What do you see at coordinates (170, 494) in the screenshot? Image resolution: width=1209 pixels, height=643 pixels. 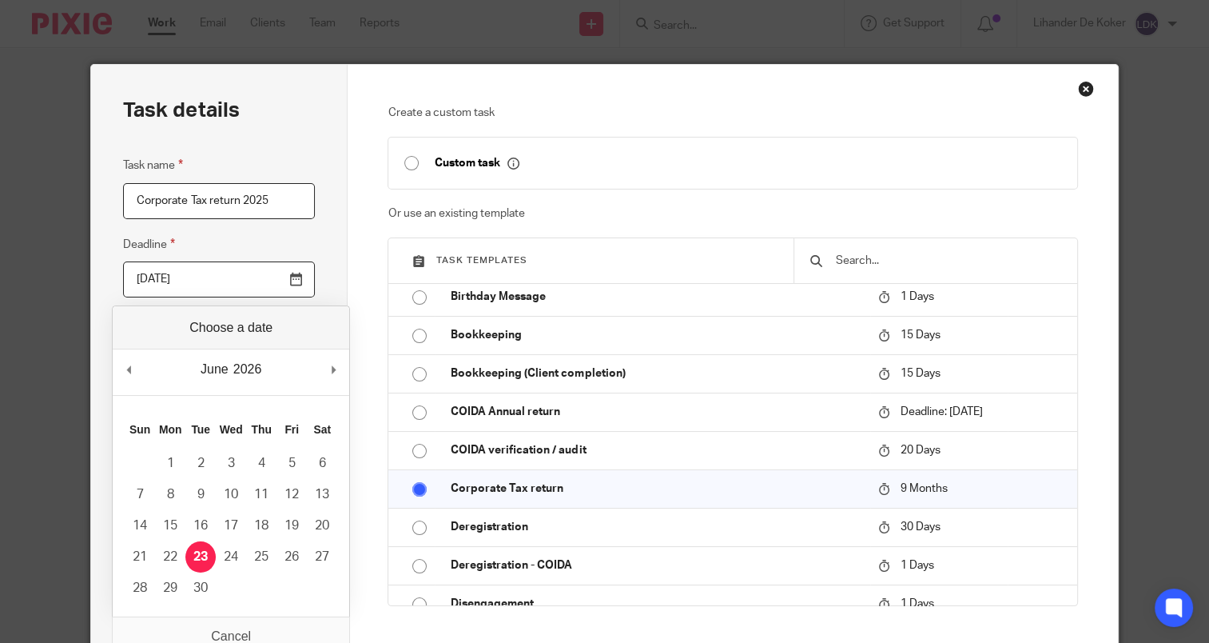 I see `button: 8` at bounding box center [170, 494].